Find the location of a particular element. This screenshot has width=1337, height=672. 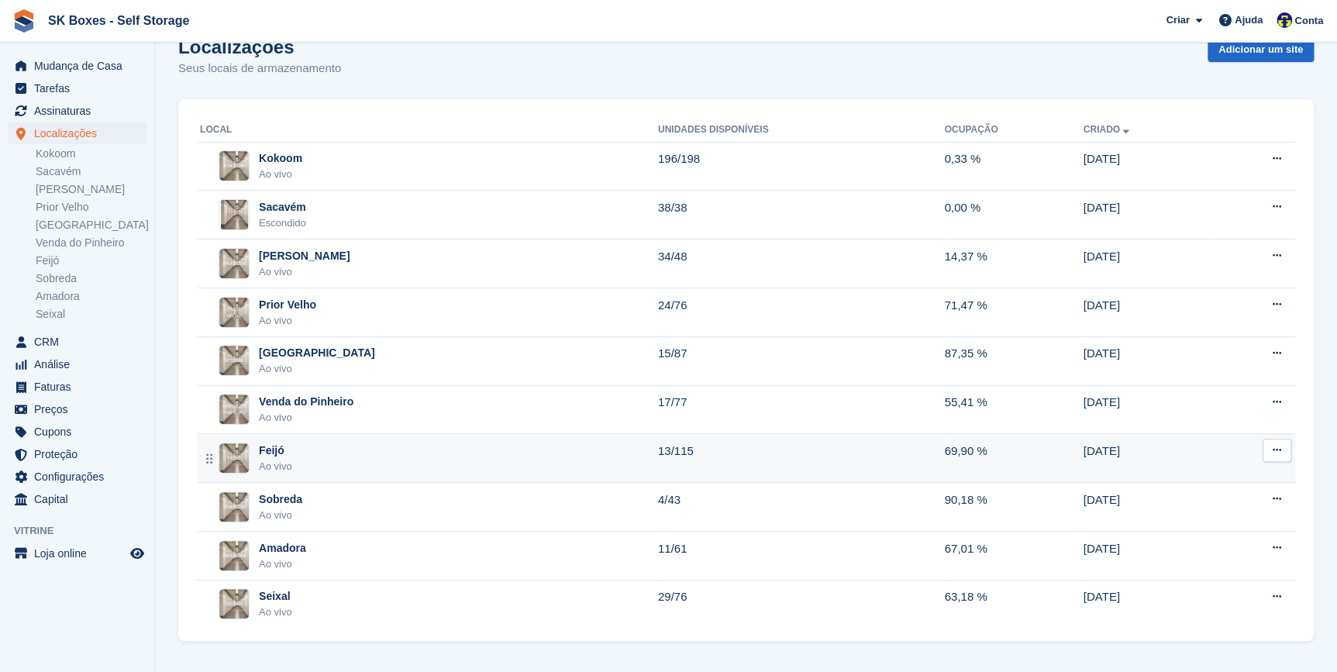

span: Faturas is located at coordinates (81, 387).